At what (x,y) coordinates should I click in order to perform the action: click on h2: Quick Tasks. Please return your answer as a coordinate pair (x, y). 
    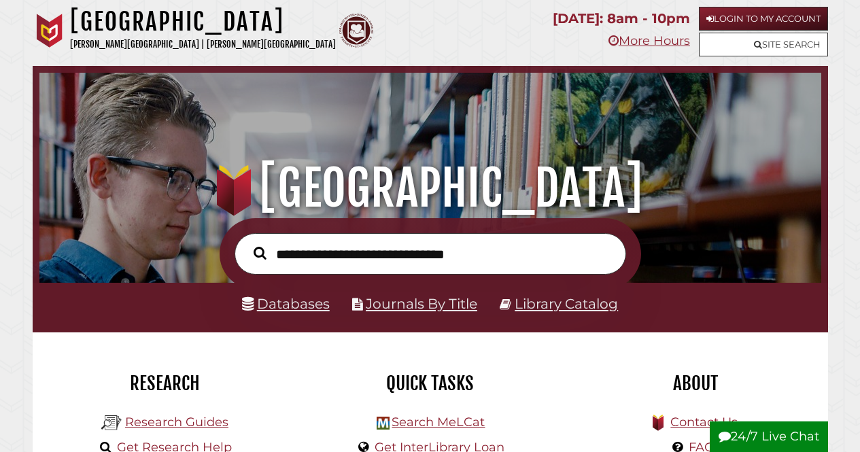
    Looking at the image, I should click on (430, 384).